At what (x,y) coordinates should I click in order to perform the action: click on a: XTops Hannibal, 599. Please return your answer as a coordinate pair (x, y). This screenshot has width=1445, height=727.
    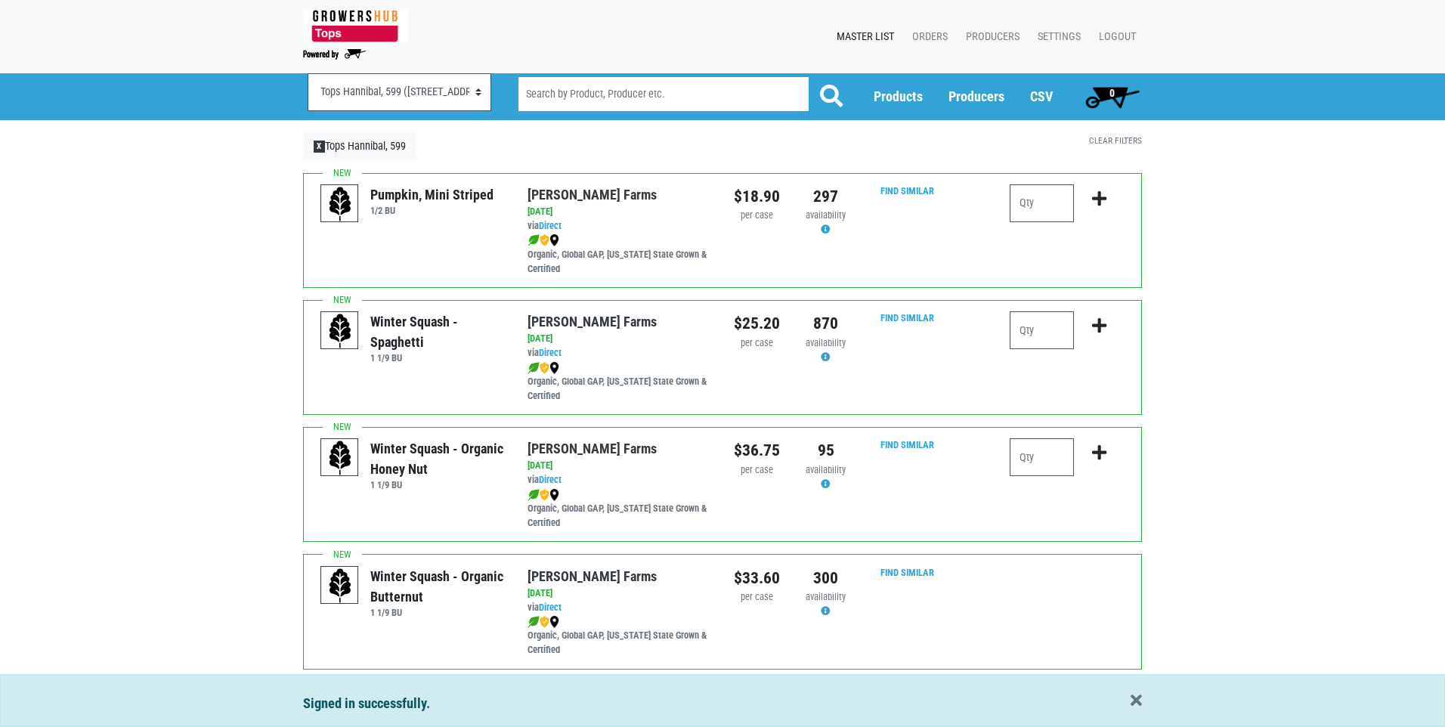
    Looking at the image, I should click on (360, 147).